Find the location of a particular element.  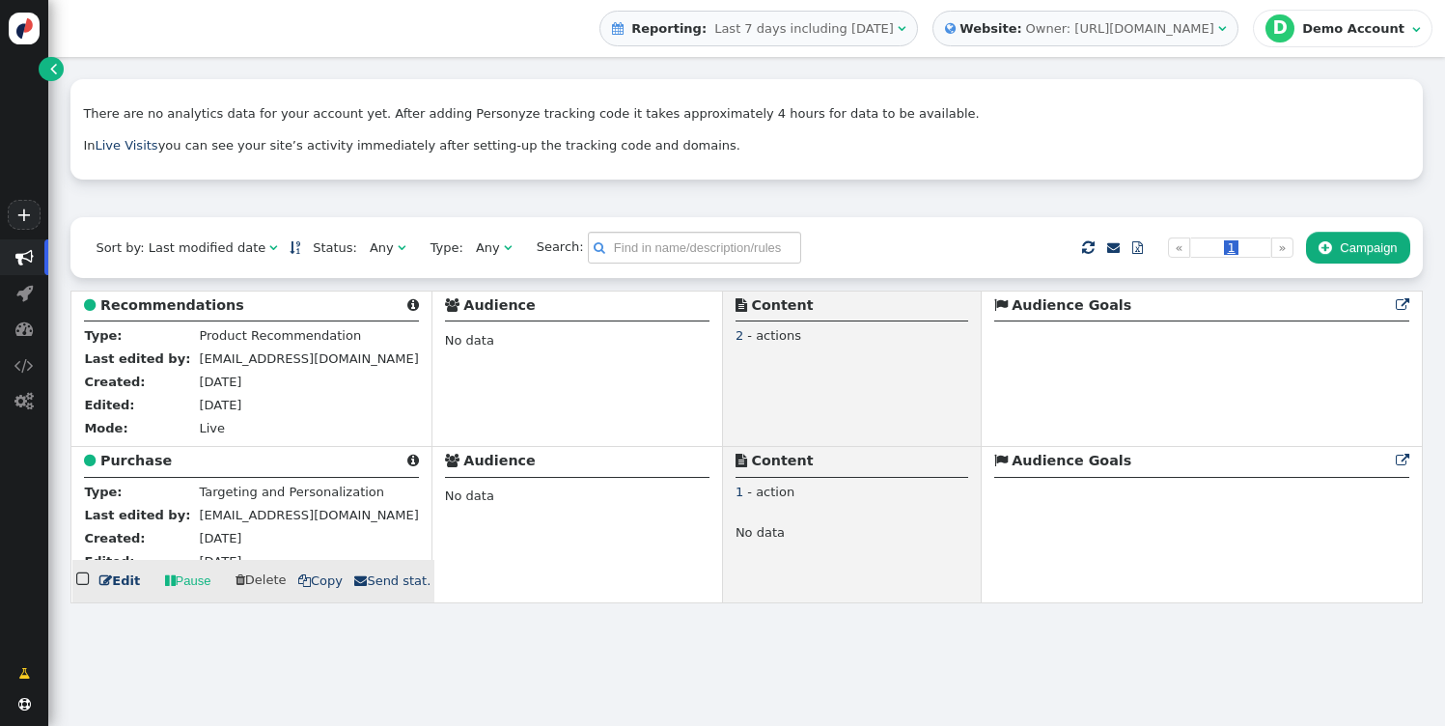

span: Status: is located at coordinates (328, 248).